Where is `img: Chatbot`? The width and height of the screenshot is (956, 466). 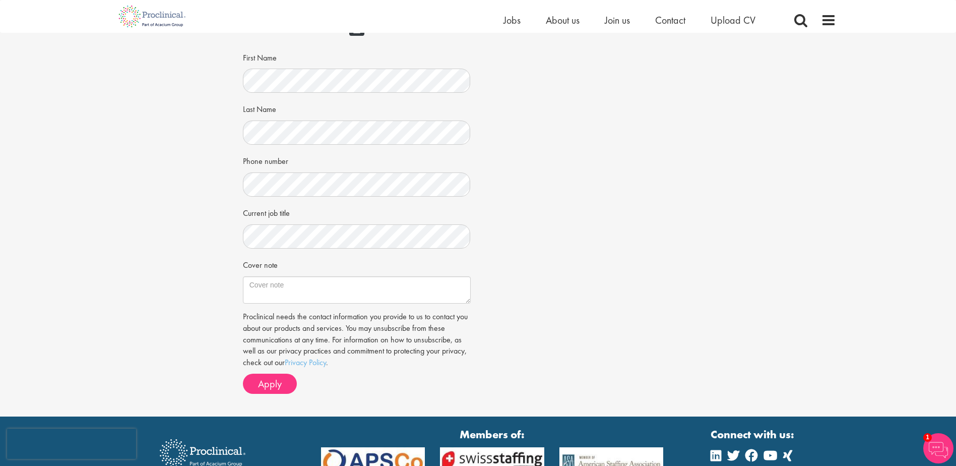
img: Chatbot is located at coordinates (939, 448).